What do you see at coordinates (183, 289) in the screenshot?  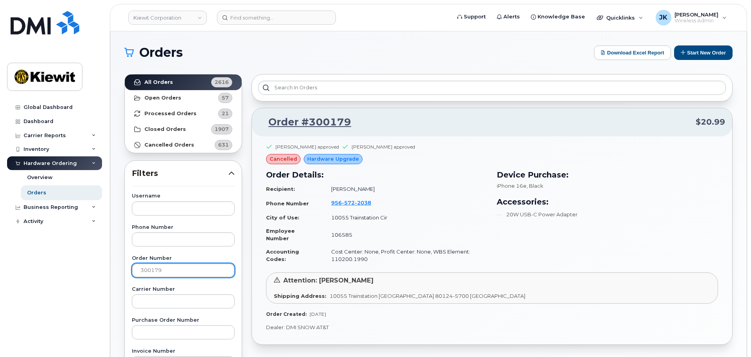 I see `label: Carrier Number` at bounding box center [183, 289].